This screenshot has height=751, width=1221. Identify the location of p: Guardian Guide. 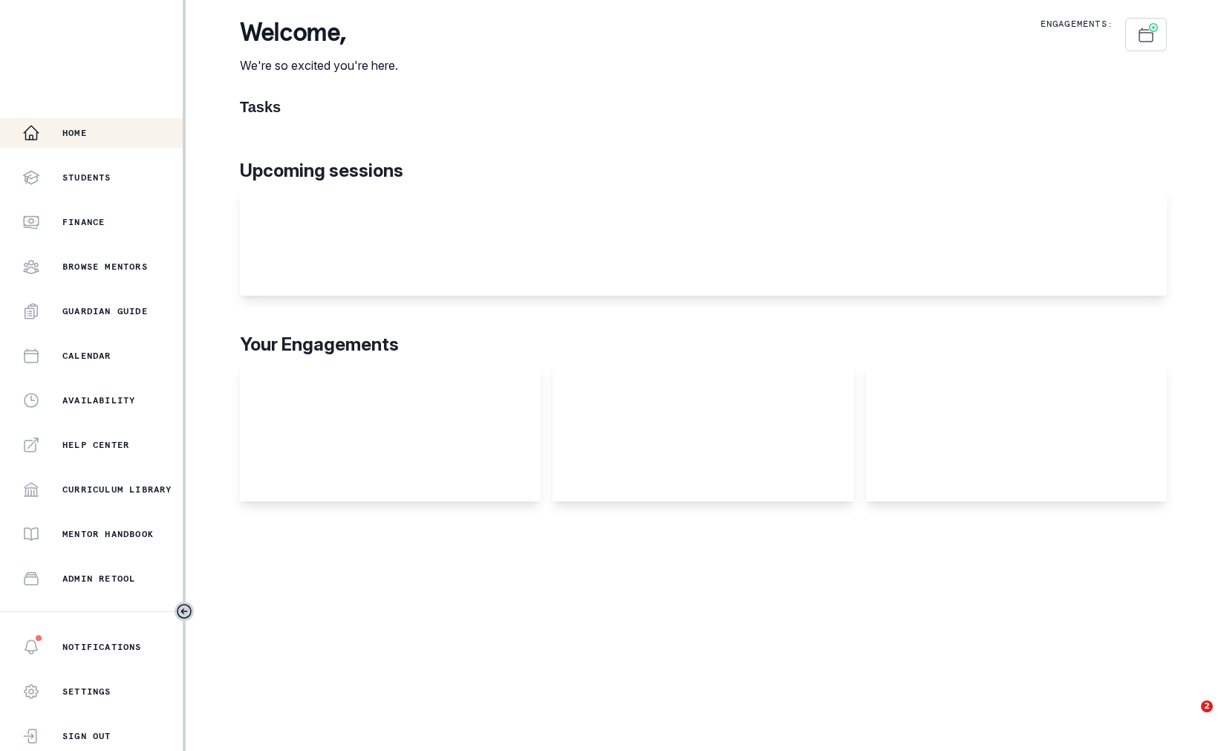
(105, 311).